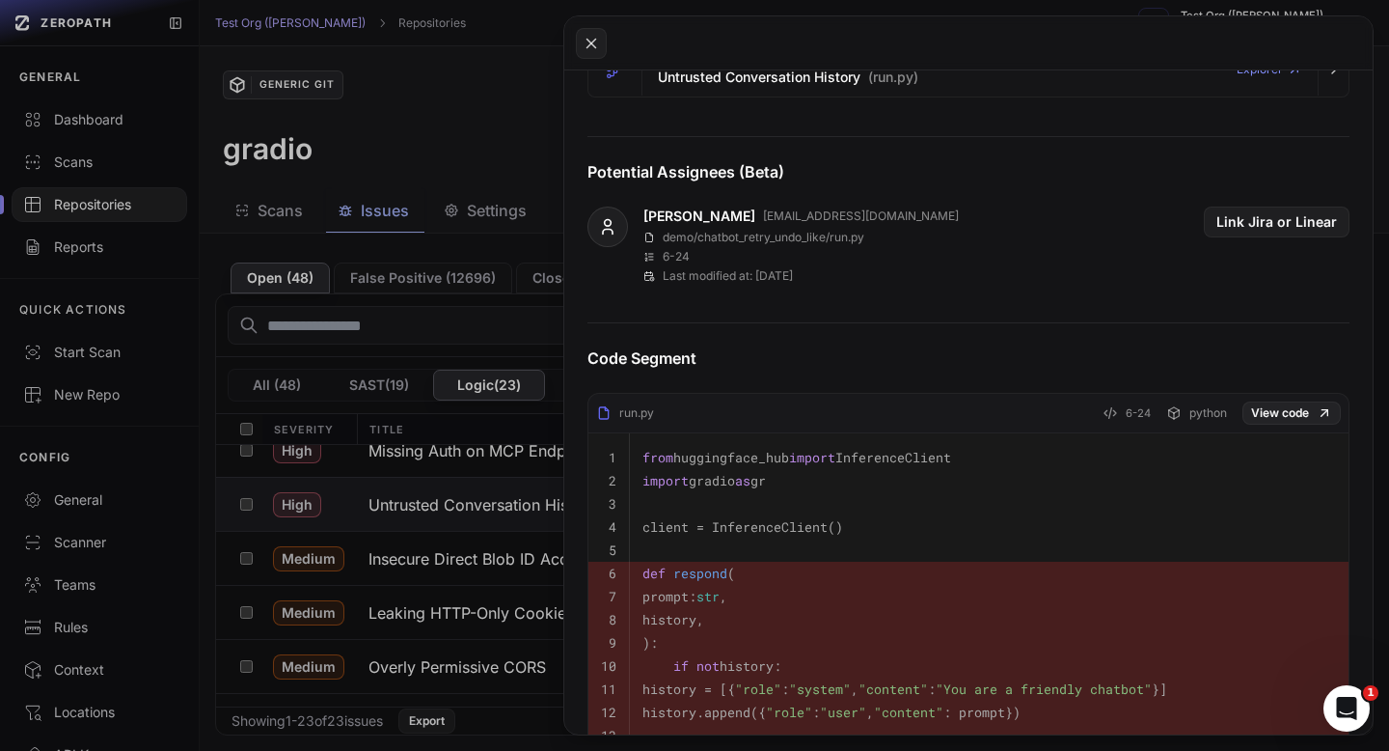  Describe the element at coordinates (843, 712) in the screenshot. I see `span: "user"` at that location.